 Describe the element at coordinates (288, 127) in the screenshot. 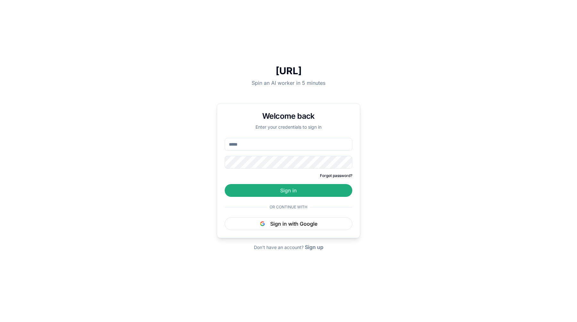

I see `p: Enter your credentials to sign in` at that location.